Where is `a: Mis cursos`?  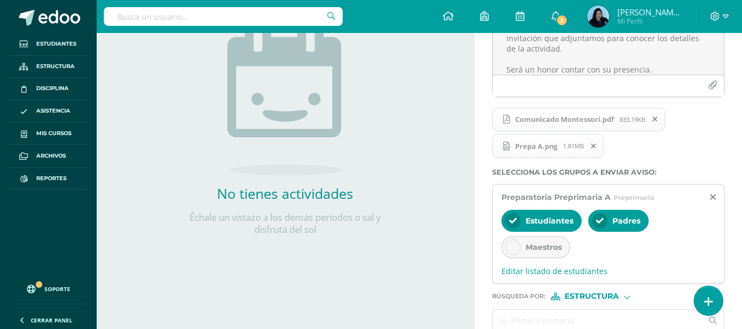
a: Mis cursos is located at coordinates (48, 133).